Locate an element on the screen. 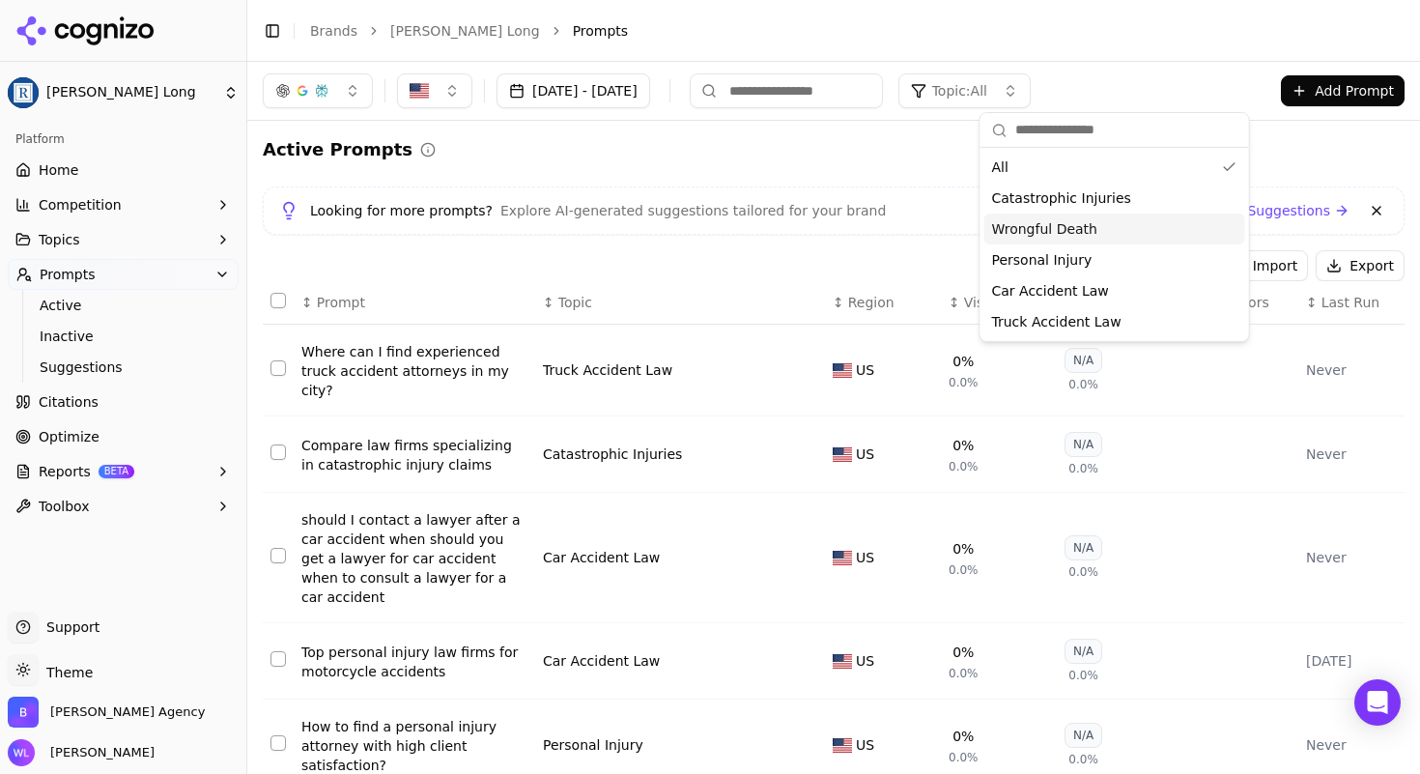 This screenshot has height=774, width=1420. div: Personal Injury is located at coordinates (593, 745).